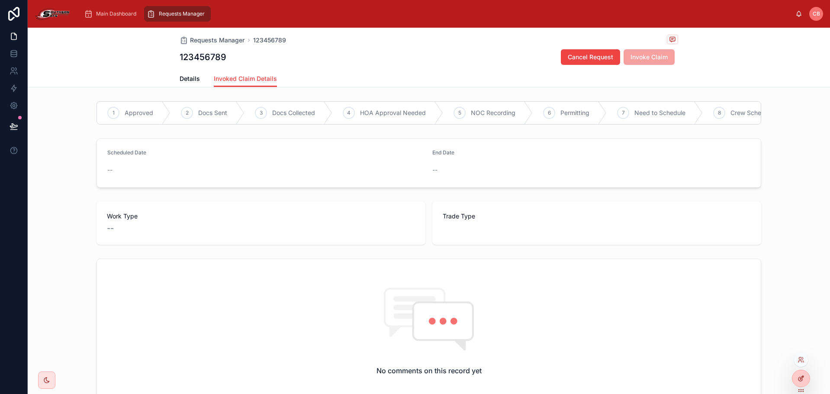 This screenshot has width=830, height=394. What do you see at coordinates (116, 14) in the screenshot?
I see `span: Main Dashboard` at bounding box center [116, 14].